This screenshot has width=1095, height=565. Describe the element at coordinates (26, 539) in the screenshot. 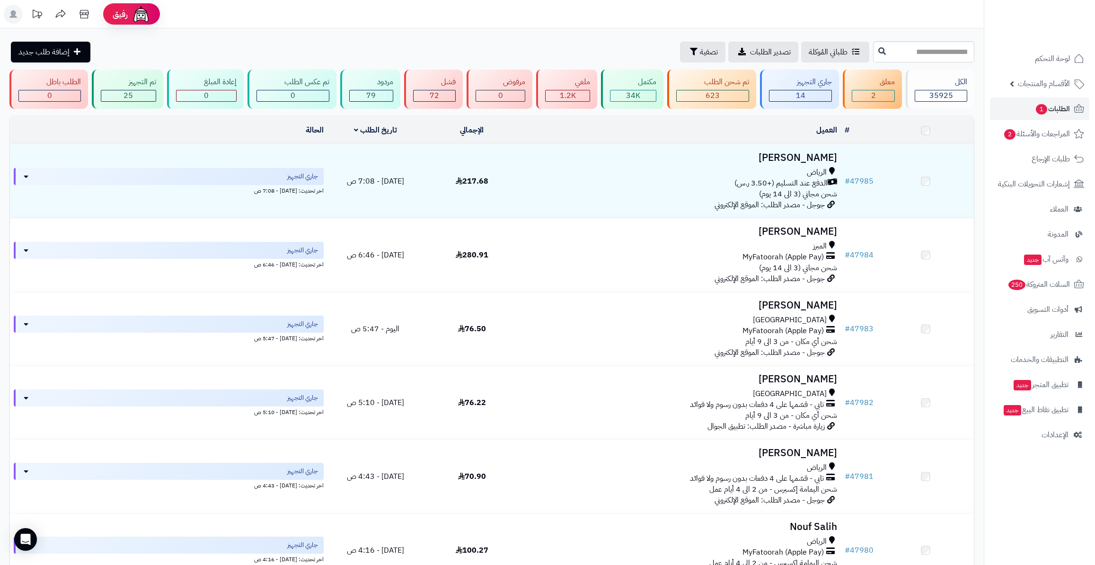

I see `div: Open Intercom Messenger` at that location.